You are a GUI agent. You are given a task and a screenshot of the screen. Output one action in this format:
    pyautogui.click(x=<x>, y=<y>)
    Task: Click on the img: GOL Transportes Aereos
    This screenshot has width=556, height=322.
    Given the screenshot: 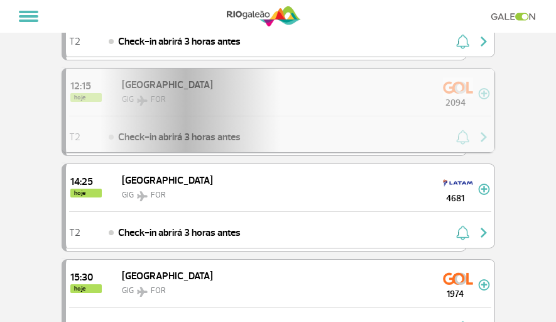 What is the action you would take?
    pyautogui.click(x=458, y=278)
    